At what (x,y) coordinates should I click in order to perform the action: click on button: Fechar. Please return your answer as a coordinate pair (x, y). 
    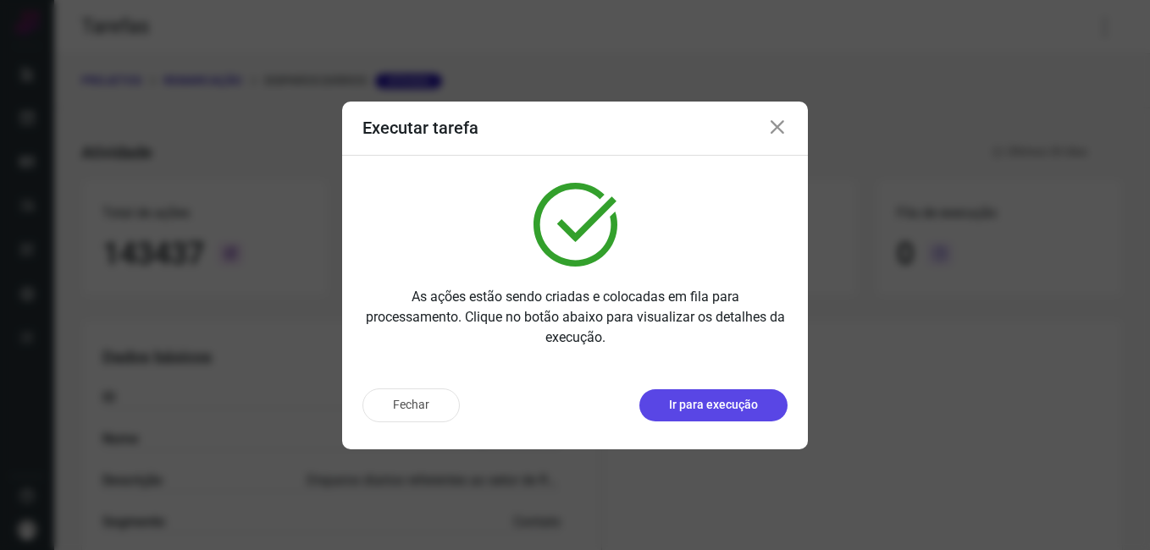
    Looking at the image, I should click on (411, 406).